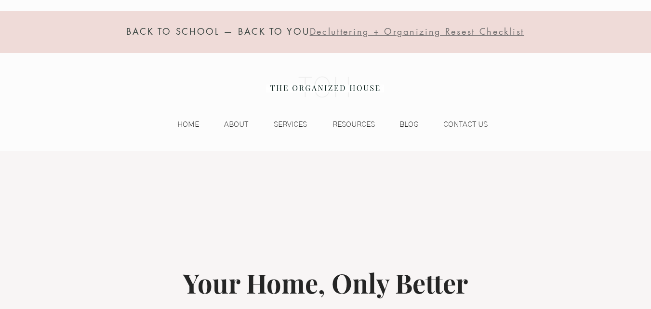  I want to click on p: ABOUT, so click(236, 124).